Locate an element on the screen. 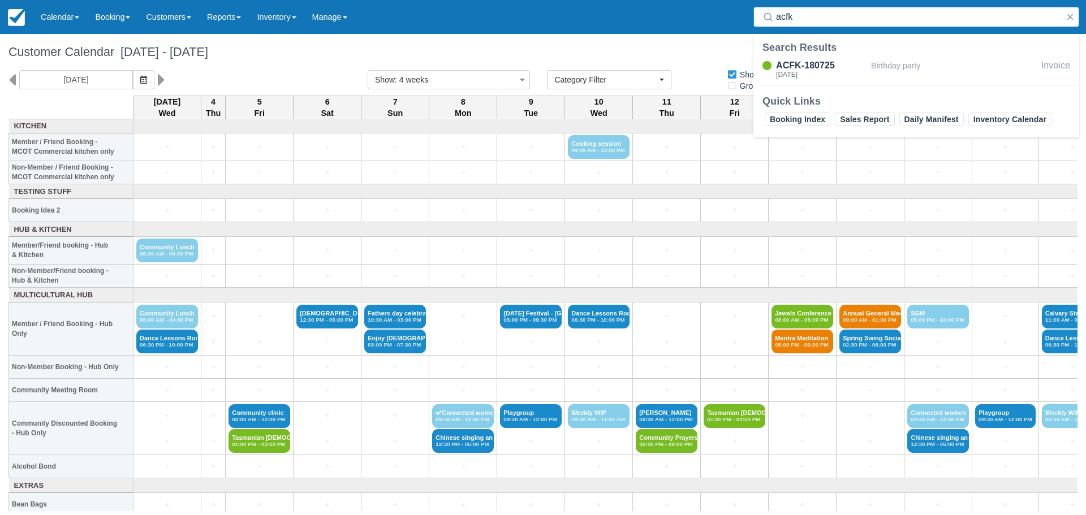 Image resolution: width=1086 pixels, height=515 pixels. a: Weekly WIP09:30 AM - 11:00 AM is located at coordinates (598, 416).